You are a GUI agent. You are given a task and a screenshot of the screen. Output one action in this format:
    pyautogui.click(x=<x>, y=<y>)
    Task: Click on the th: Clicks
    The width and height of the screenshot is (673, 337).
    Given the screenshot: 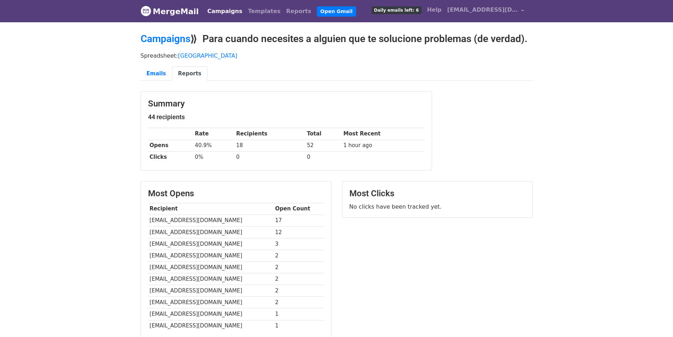 What is the action you would take?
    pyautogui.click(x=171, y=157)
    